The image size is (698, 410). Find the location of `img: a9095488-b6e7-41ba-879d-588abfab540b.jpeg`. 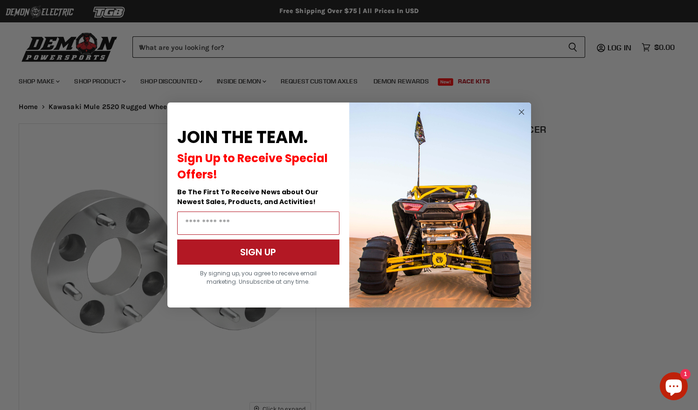

img: a9095488-b6e7-41ba-879d-588abfab540b.jpeg is located at coordinates (440, 205).